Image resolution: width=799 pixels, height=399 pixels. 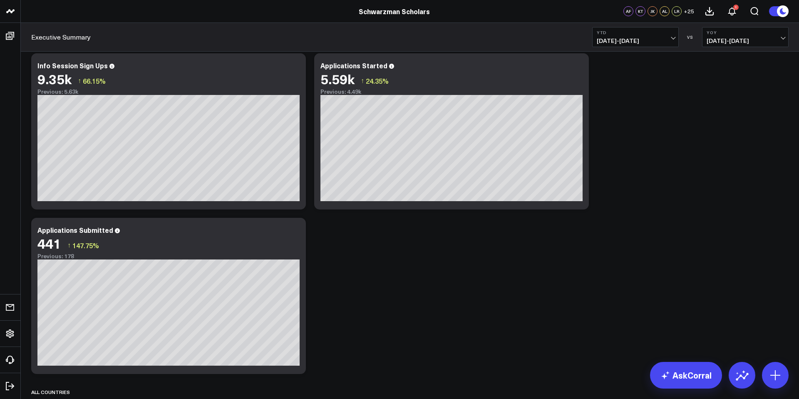 I want to click on div: Applications Started, so click(x=354, y=65).